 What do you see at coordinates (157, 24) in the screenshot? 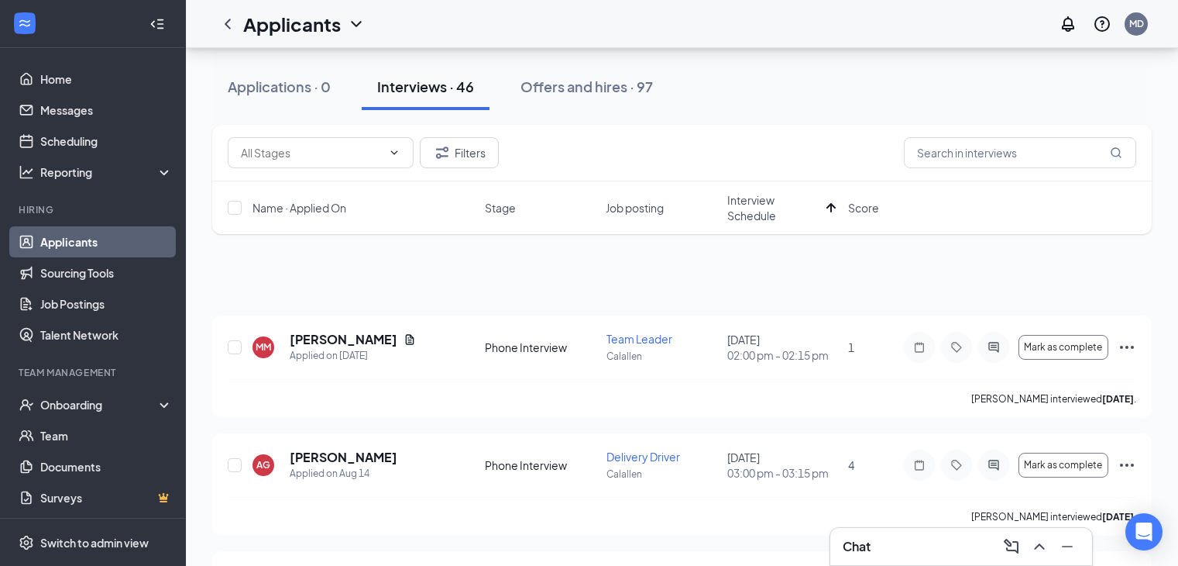
I see `svg: Collapse` at bounding box center [157, 24].